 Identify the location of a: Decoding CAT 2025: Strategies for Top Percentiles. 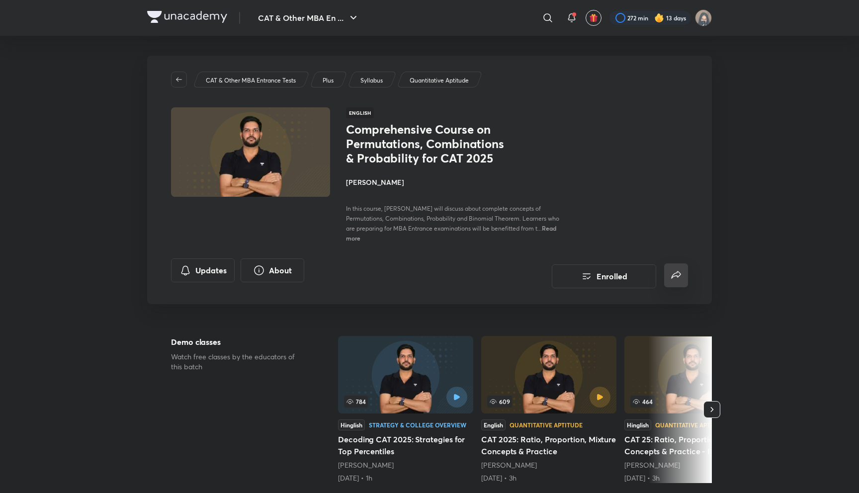
(406, 409).